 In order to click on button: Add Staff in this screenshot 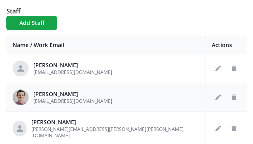, I will do `click(32, 23)`.